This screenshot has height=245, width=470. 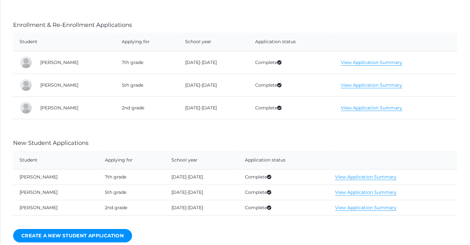 I want to click on h4: New Student Applications, so click(x=235, y=143).